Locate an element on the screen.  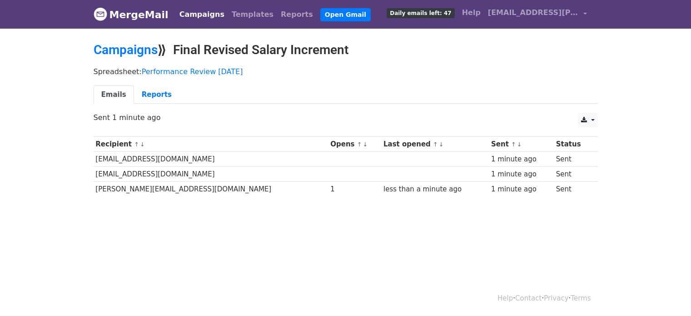
a: Contact is located at coordinates (528, 298).